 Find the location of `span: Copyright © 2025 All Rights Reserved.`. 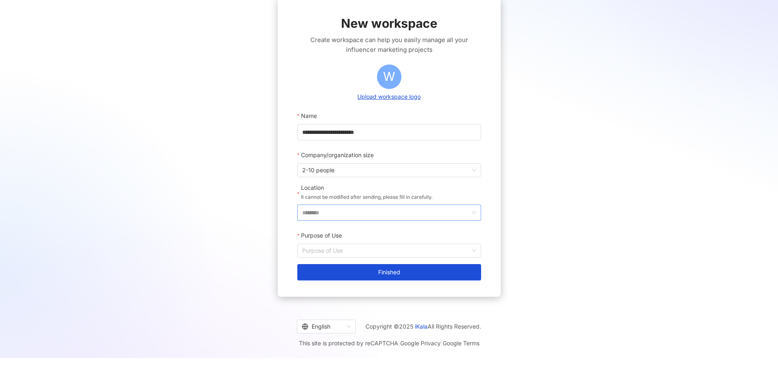

span: Copyright © 2025 All Rights Reserved. is located at coordinates (423, 327).